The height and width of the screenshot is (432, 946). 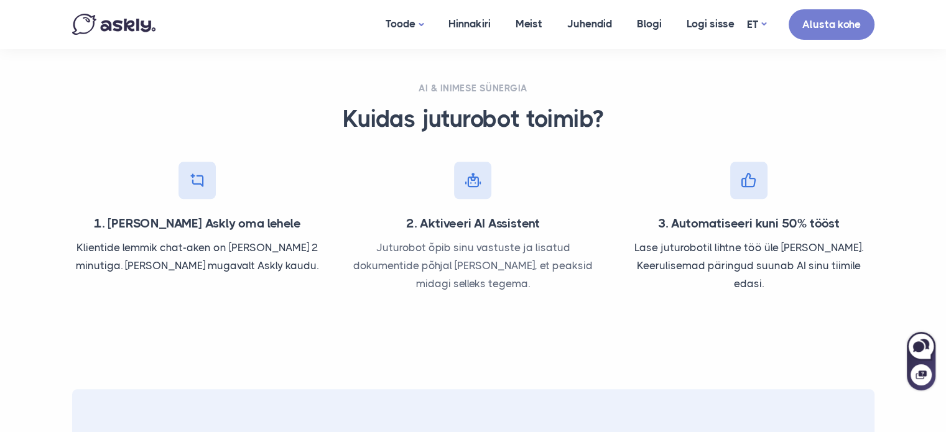 What do you see at coordinates (756, 24) in the screenshot?
I see `a: ET` at bounding box center [756, 24].